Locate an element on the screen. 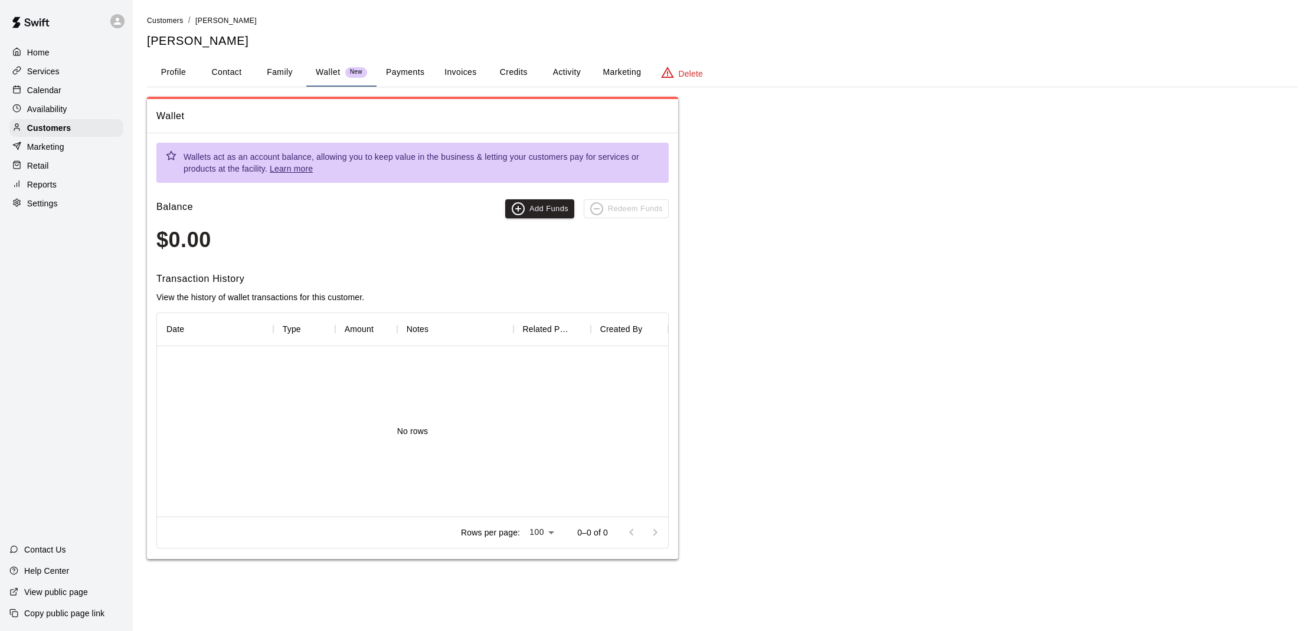 The image size is (1312, 631). div: Reports is located at coordinates (66, 185).